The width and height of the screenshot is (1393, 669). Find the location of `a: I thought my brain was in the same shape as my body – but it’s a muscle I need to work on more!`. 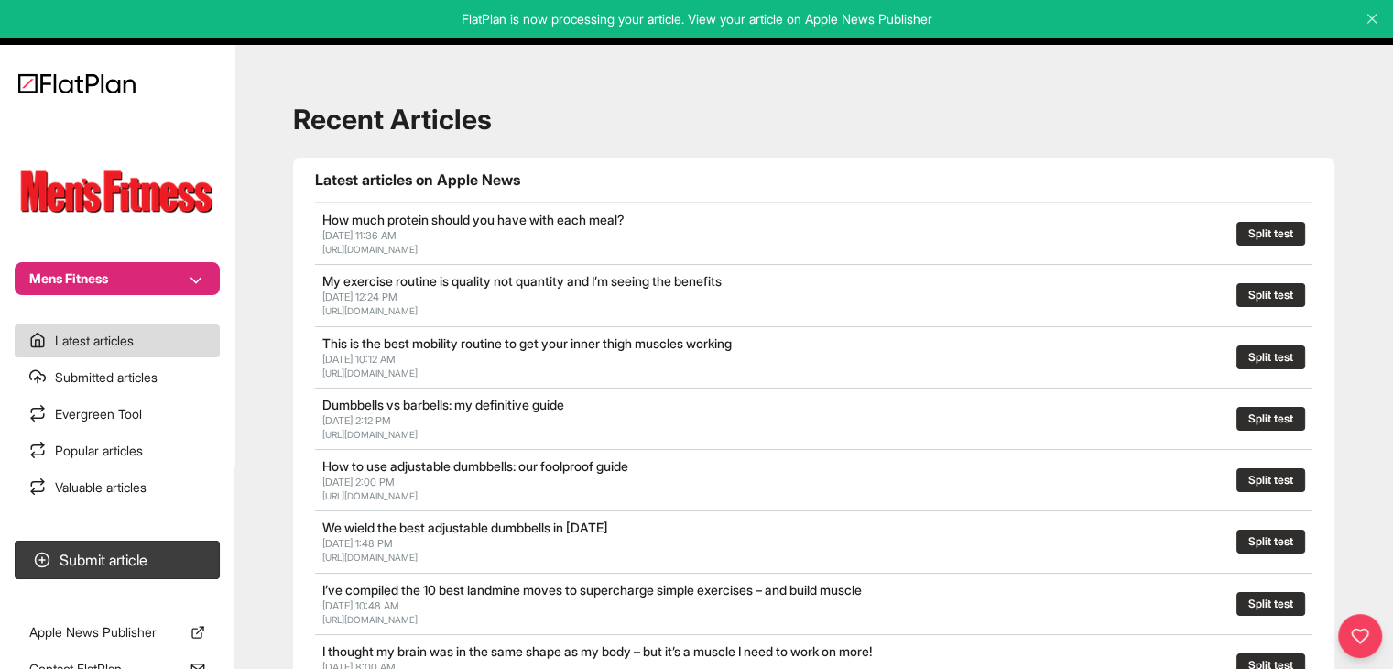

a: I thought my brain was in the same shape as my body – but it’s a muscle I need to work on more! is located at coordinates (597, 650).